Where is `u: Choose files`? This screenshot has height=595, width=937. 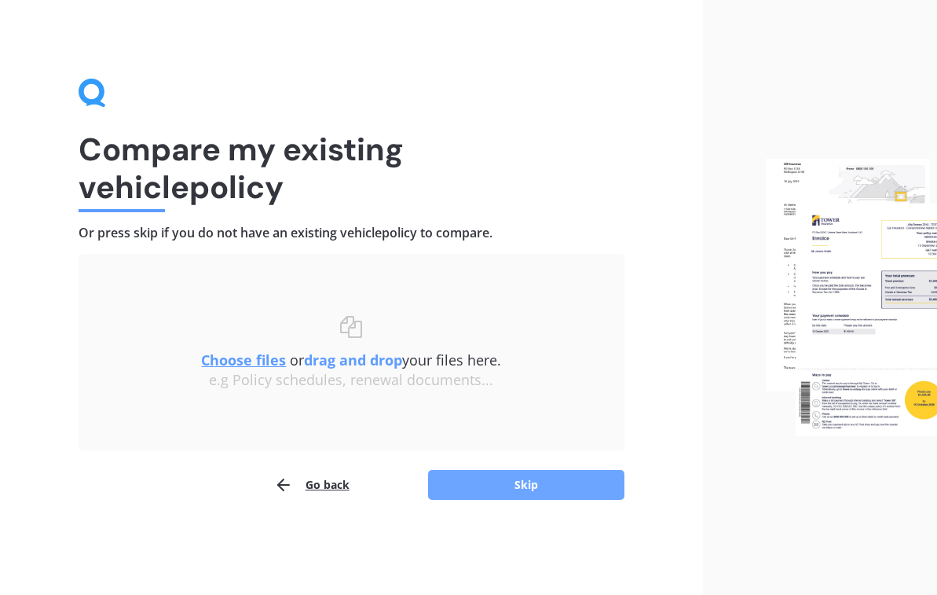
u: Choose files is located at coordinates (244, 360).